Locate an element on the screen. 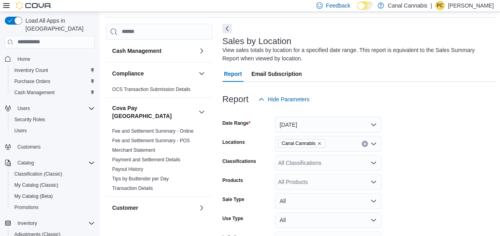 The width and height of the screenshot is (500, 236). a: Users is located at coordinates (20, 131).